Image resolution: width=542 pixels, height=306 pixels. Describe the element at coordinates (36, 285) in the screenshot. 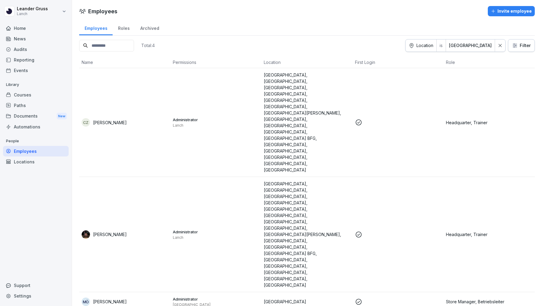

I see `div: Support` at that location.